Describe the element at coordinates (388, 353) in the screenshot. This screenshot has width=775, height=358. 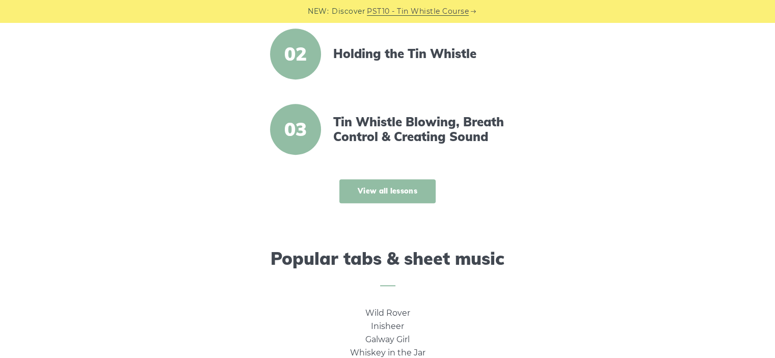
I see `a: Whiskey in the Jar` at that location.